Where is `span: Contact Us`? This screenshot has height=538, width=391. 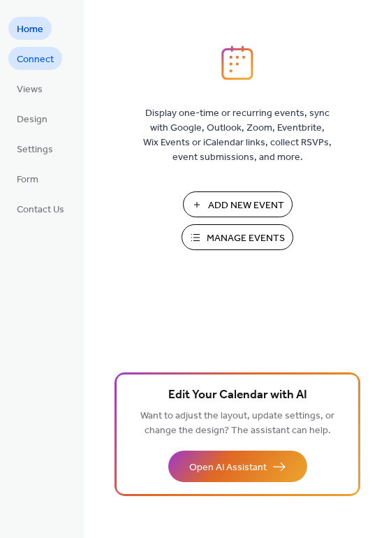
span: Contact Us is located at coordinates (41, 210).